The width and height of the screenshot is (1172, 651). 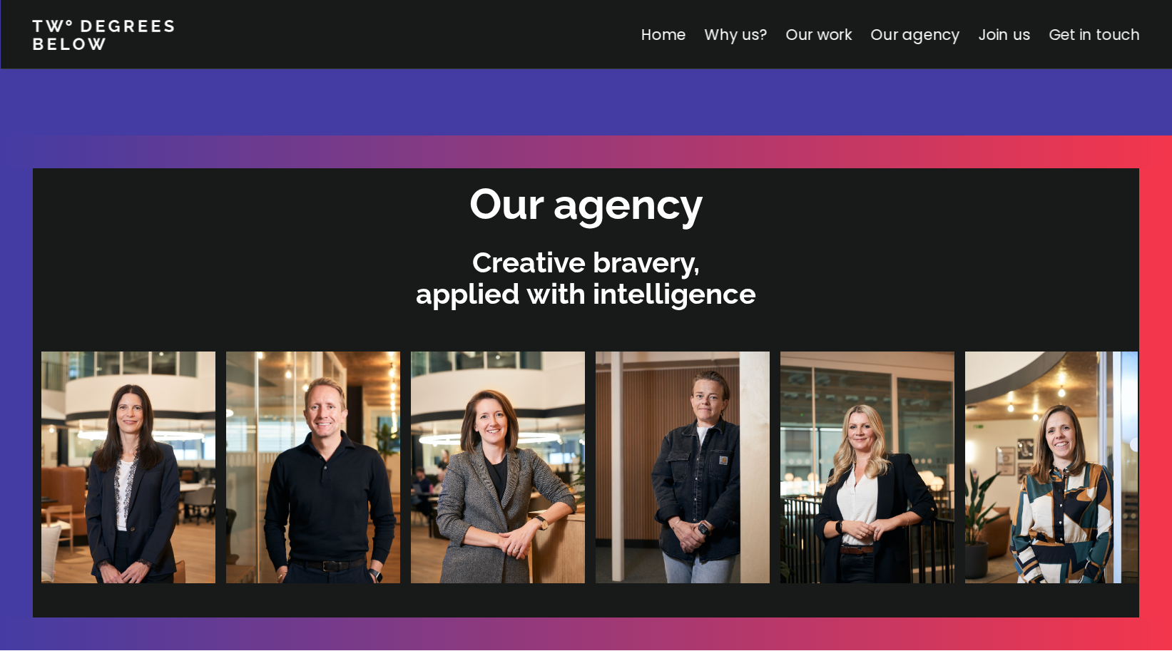 What do you see at coordinates (663, 34) in the screenshot?
I see `a: Home` at bounding box center [663, 34].